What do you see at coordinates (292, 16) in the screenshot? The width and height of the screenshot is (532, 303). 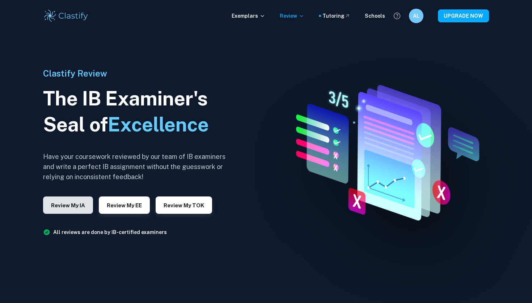 I see `p: Review` at bounding box center [292, 16].